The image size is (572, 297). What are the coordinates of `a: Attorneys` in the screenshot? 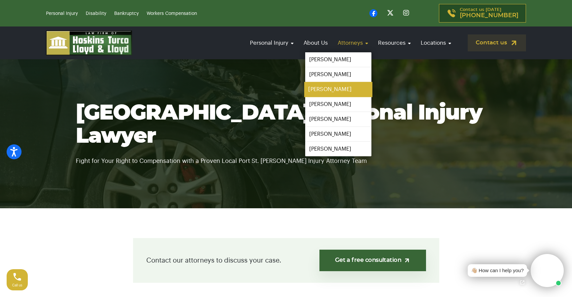 It's located at (353, 43).